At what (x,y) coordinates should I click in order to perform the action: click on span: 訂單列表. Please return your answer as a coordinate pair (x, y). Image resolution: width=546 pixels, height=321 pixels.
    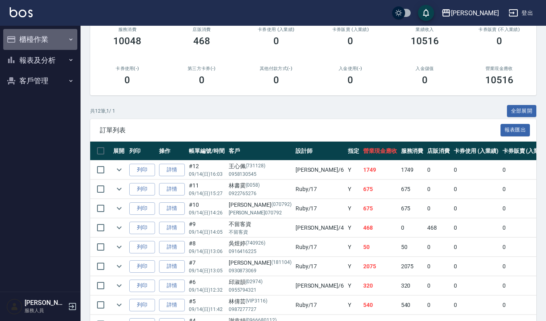
    Looking at the image, I should click on (300, 130).